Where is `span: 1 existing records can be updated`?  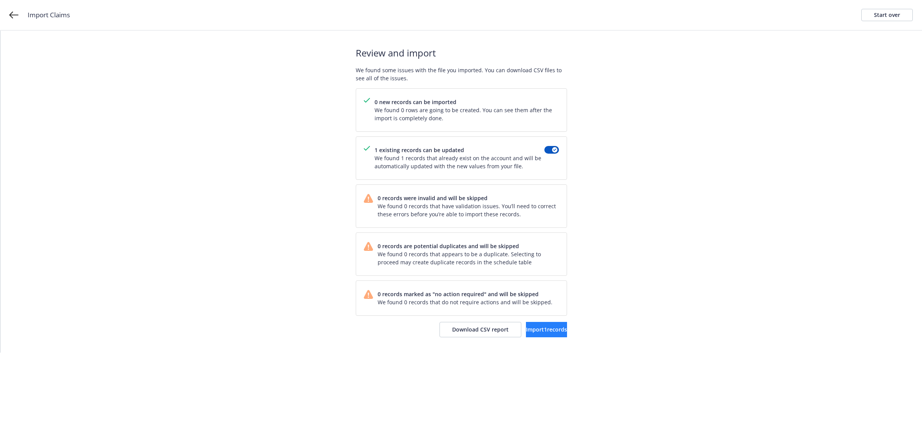
span: 1 existing records can be updated is located at coordinates (459, 150).